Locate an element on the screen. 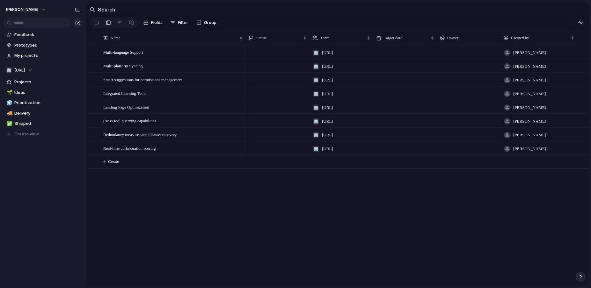 This screenshot has height=288, width=591. a: My projects is located at coordinates (43, 56).